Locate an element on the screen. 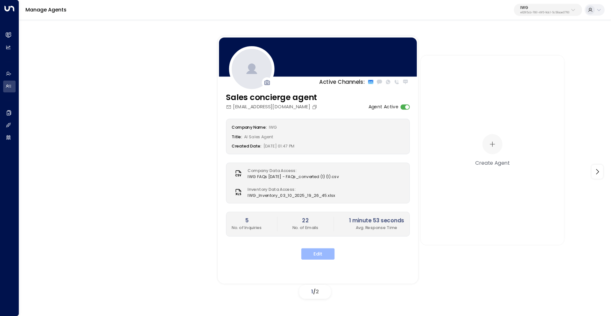  p: e92915cb-7661-49f5-9dc1-5c58aae37760 is located at coordinates (545, 13).